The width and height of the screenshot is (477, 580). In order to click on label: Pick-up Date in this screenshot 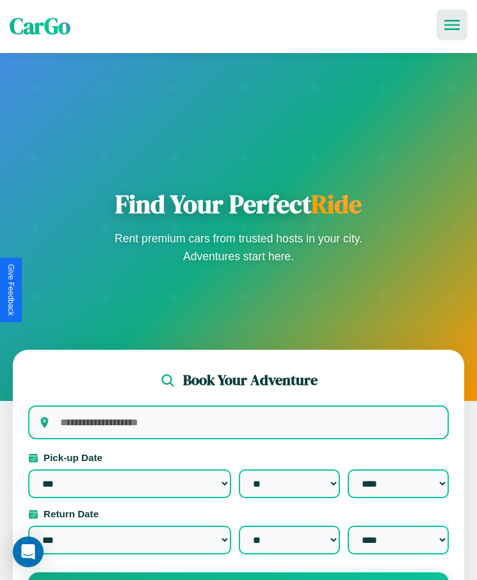, I will do `click(238, 457)`.